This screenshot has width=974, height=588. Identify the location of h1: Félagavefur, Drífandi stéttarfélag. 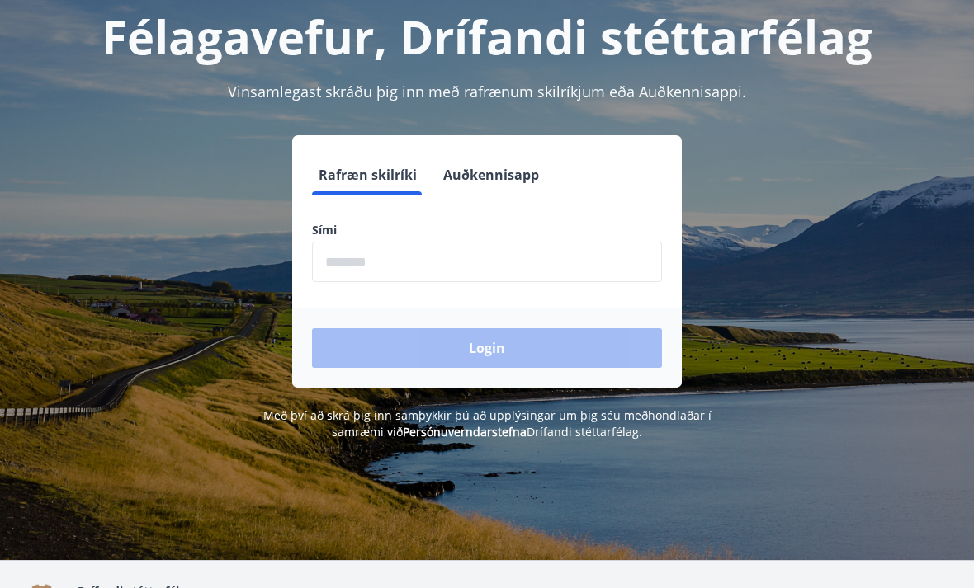
(487, 36).